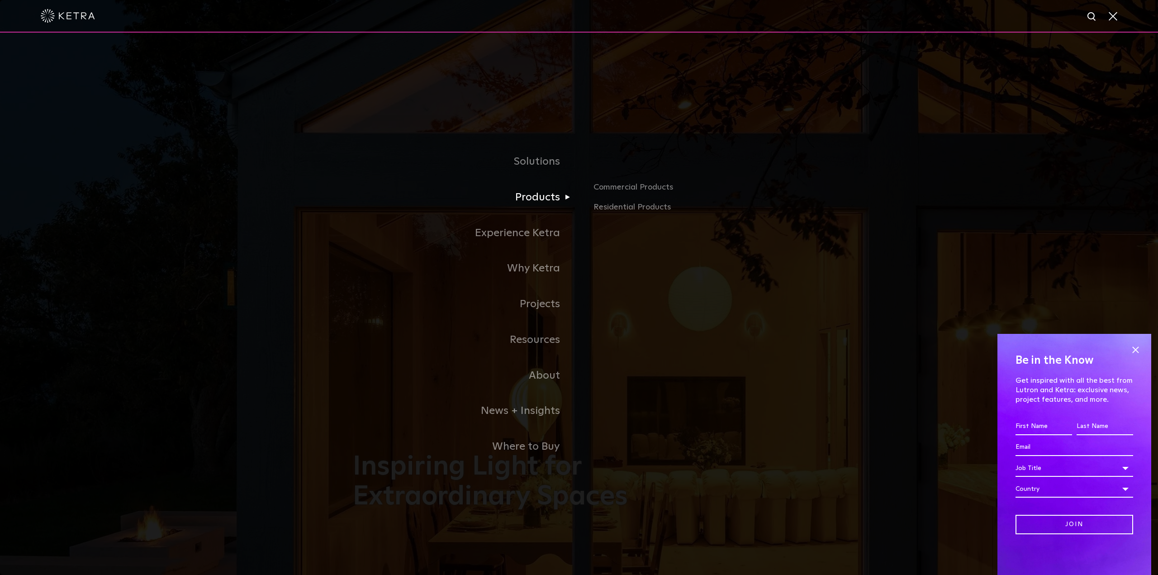 Image resolution: width=1158 pixels, height=575 pixels. Describe the element at coordinates (700, 191) in the screenshot. I see `a: Commercial Products` at that location.